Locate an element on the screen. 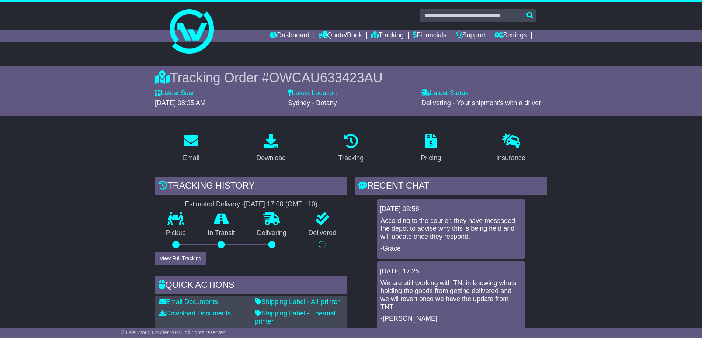  div: Tracking is located at coordinates (351, 158).